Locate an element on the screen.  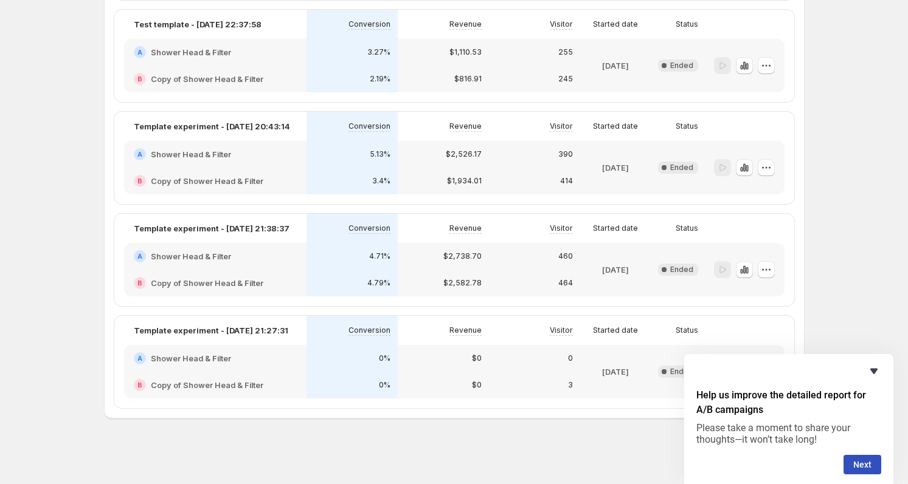
p: 4.71% is located at coordinates (379, 257).